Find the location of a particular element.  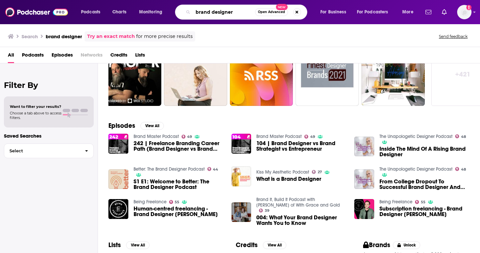

img: Inside The Mind Of A Rising Brand Designer is located at coordinates (364, 146).